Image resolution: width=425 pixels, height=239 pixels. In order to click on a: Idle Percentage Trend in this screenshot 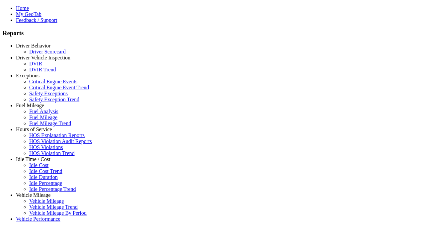, I will do `click(52, 189)`.